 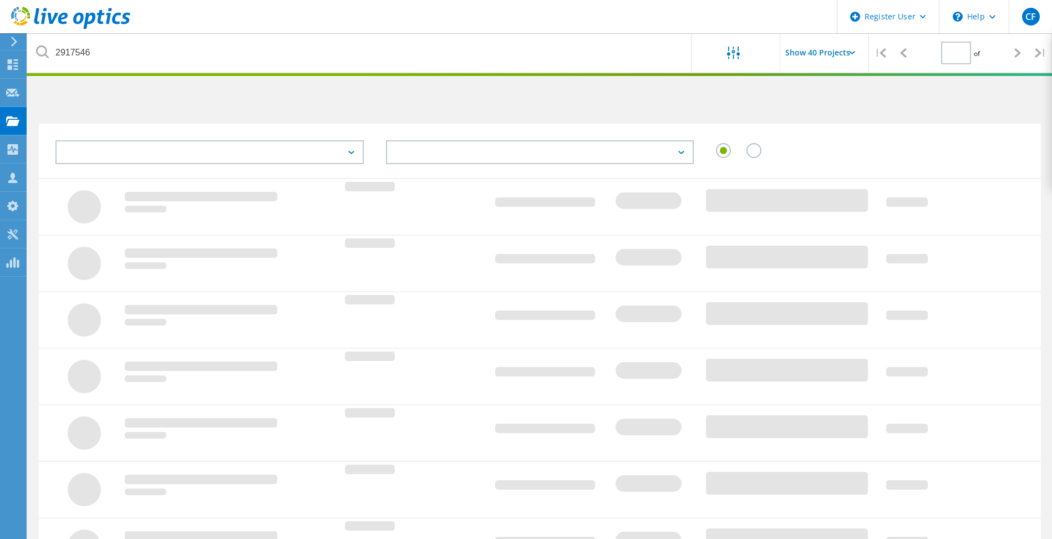 I want to click on svg: \n, so click(x=958, y=17).